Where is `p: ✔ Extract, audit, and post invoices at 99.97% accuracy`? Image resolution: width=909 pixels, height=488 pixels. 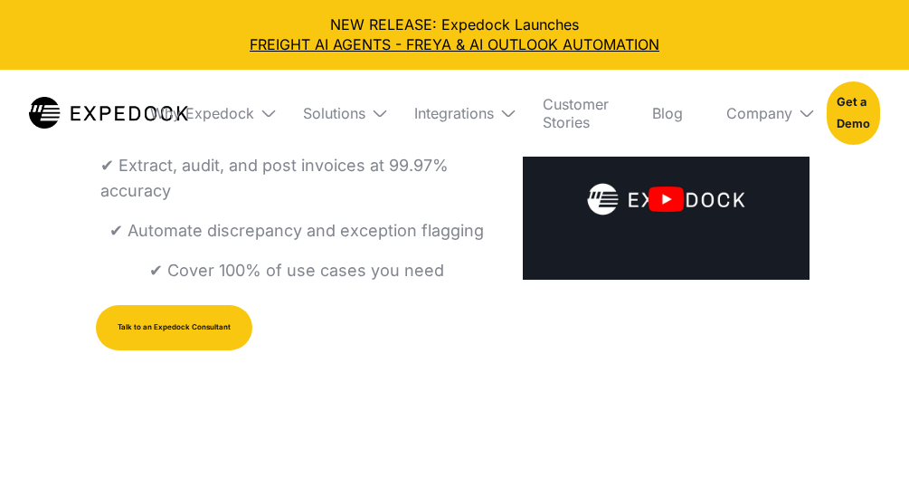 p: ✔ Extract, audit, and post invoices at 99.97% accuracy is located at coordinates (298, 178).